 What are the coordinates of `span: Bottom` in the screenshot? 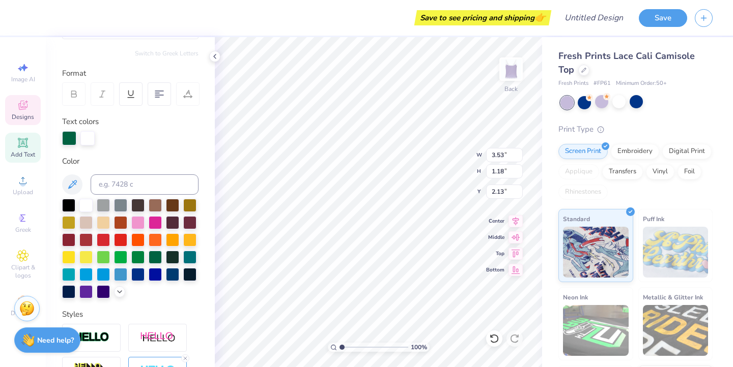 It's located at (495, 270).